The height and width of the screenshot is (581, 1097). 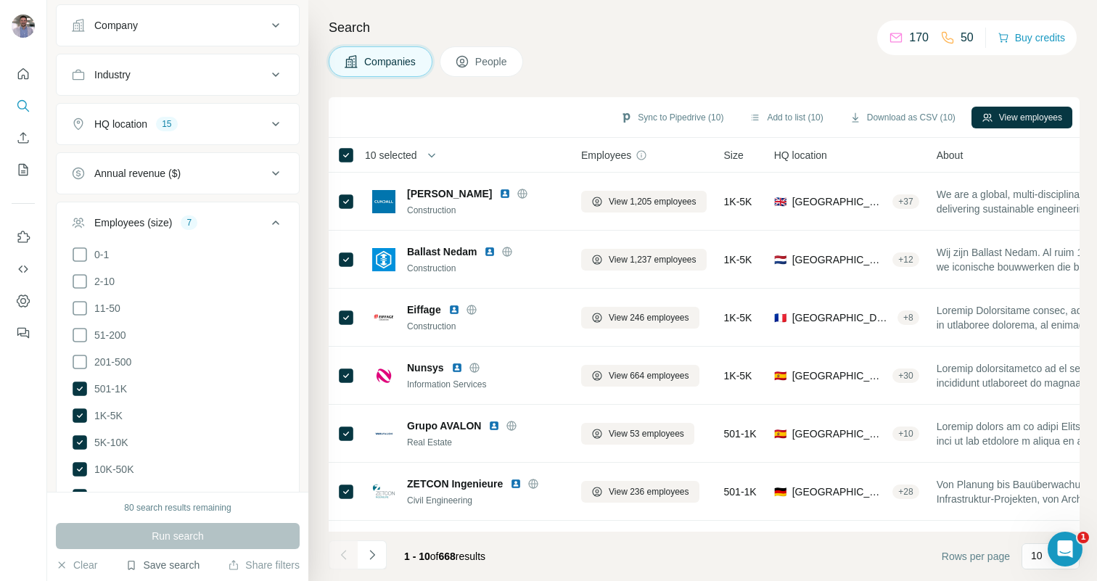 What do you see at coordinates (116, 25) in the screenshot?
I see `div: Company` at bounding box center [116, 25].